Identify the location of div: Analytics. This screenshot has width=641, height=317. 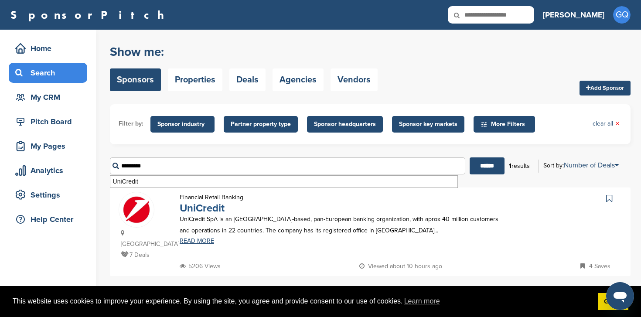
(50, 170).